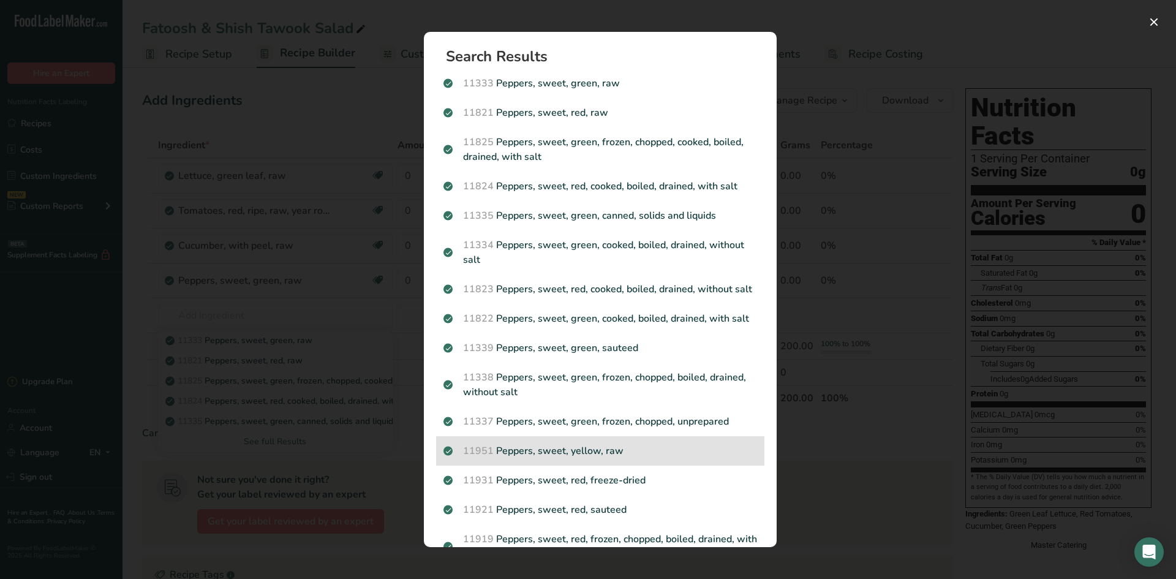 The width and height of the screenshot is (1176, 579). I want to click on span: 11339, so click(478, 348).